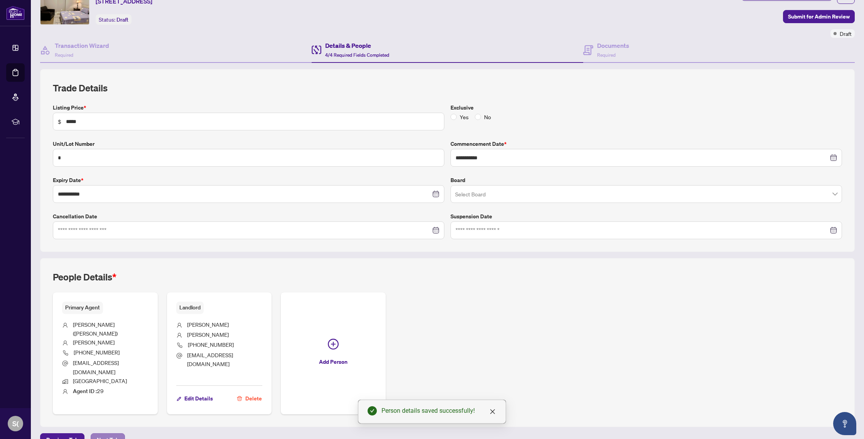  What do you see at coordinates (448, 88) in the screenshot?
I see `h2: Trade Details` at bounding box center [448, 88].